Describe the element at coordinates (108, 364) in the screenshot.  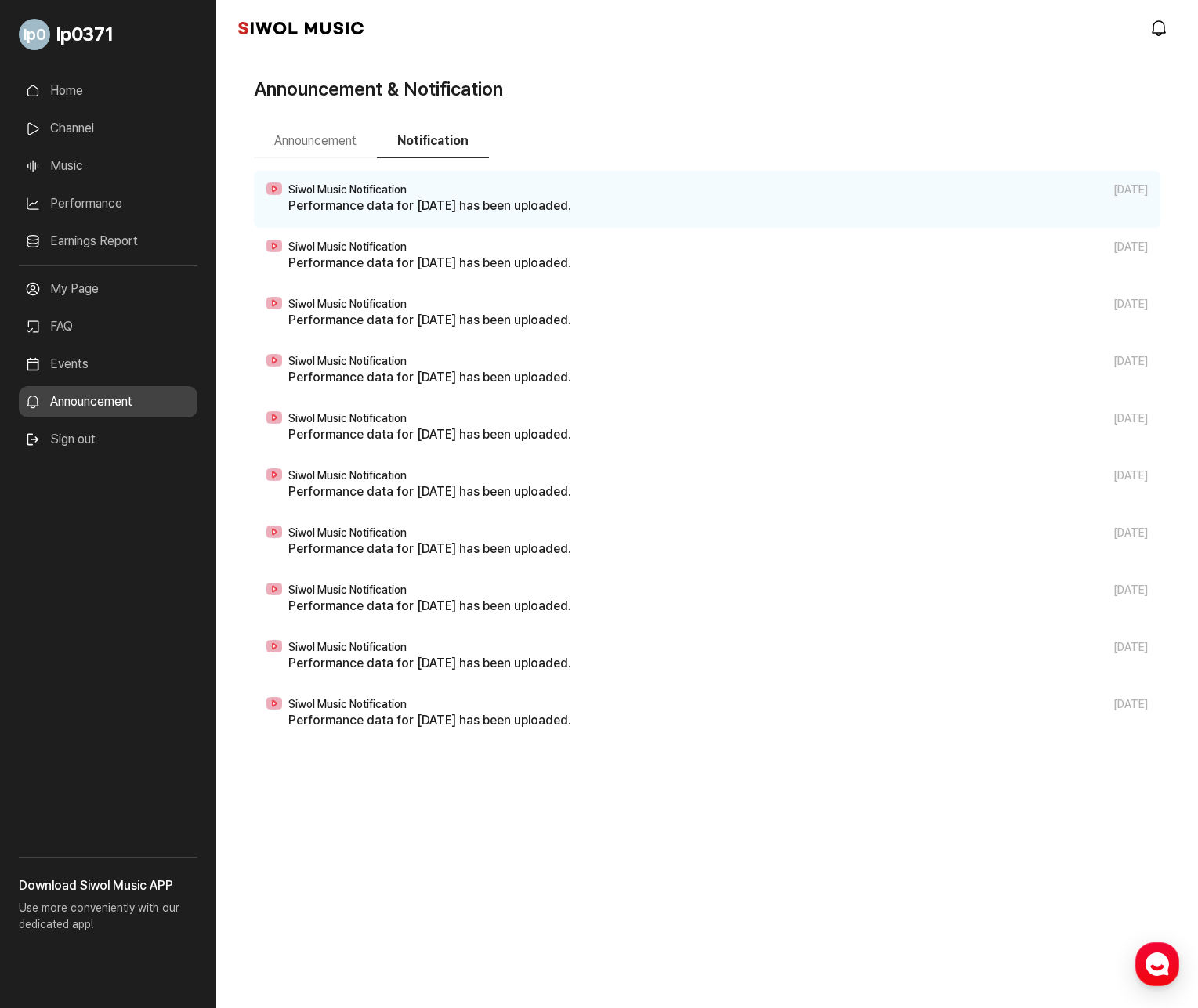
I see `a: Events` at that location.